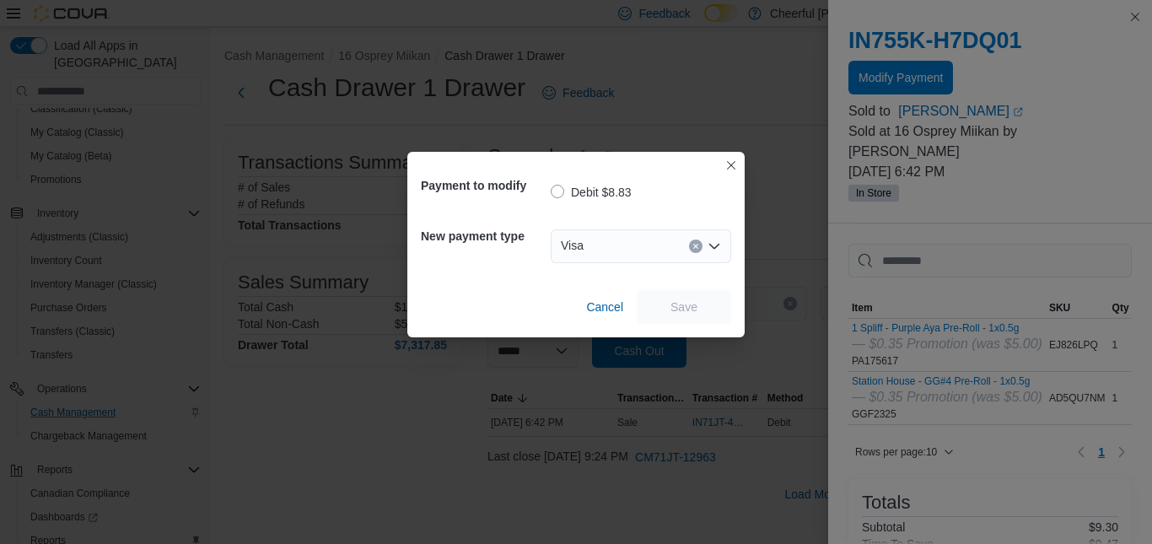 This screenshot has width=1152, height=544. I want to click on span: Save, so click(684, 307).